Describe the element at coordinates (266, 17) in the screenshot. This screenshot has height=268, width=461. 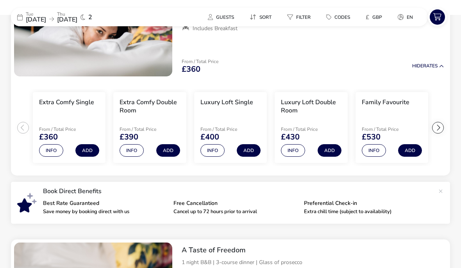
I see `span: Sort` at that location.